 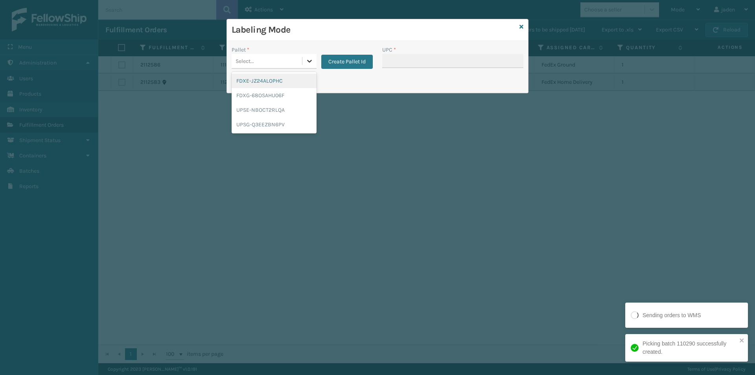 What do you see at coordinates (672, 315) in the screenshot?
I see `div: Sending orders to WMS` at bounding box center [672, 315].